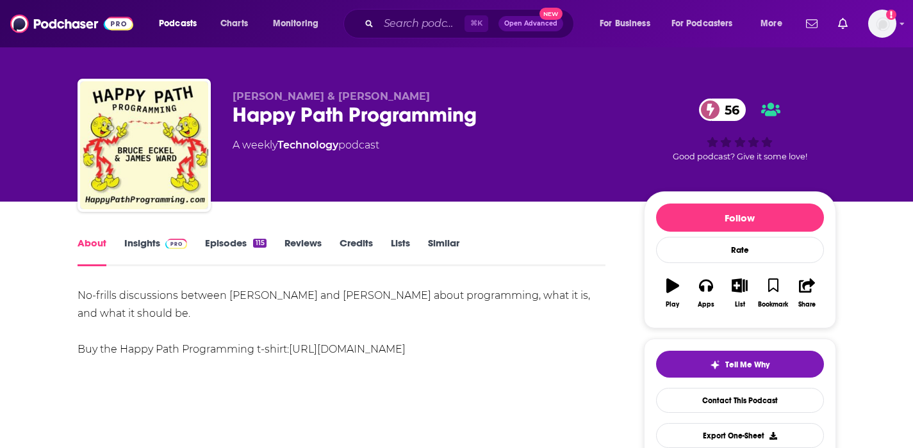  I want to click on div: Share, so click(806, 305).